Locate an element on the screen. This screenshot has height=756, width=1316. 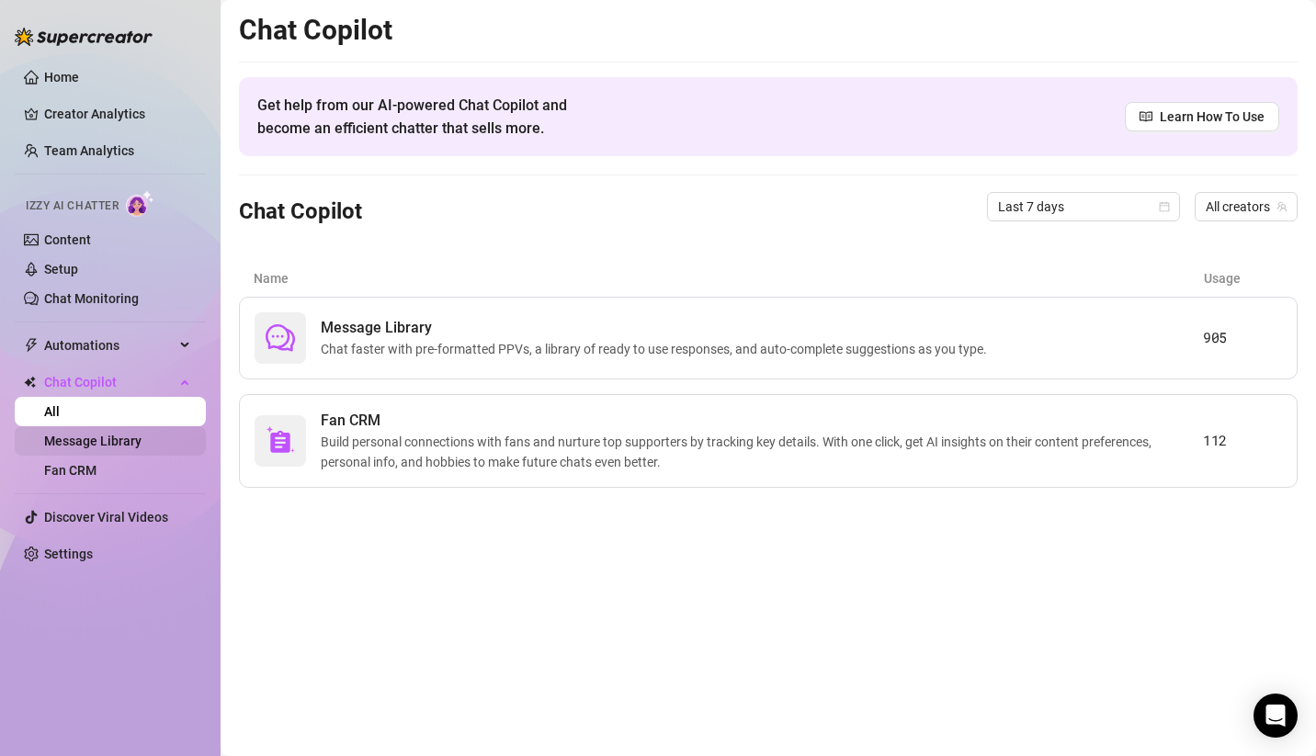
a: Message Library is located at coordinates (93, 441).